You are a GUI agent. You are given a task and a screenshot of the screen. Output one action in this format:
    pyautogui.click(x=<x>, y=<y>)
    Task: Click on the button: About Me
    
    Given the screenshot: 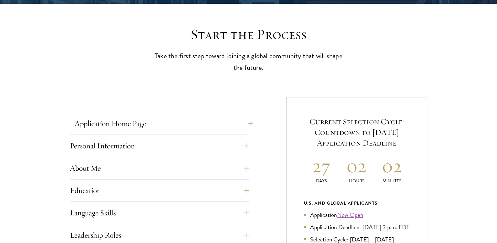 What is the action you would take?
    pyautogui.click(x=159, y=168)
    